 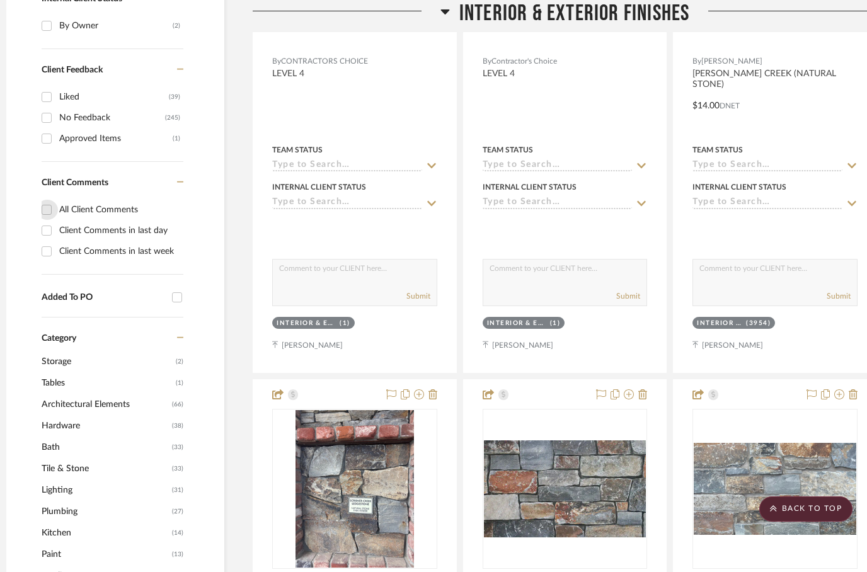 What do you see at coordinates (72, 70) in the screenshot?
I see `span: Client Feedback` at bounding box center [72, 70].